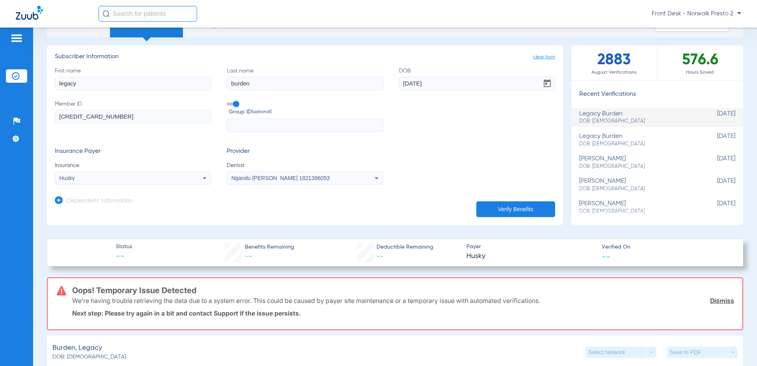 Image resolution: width=757 pixels, height=366 pixels. Describe the element at coordinates (133, 117) in the screenshot. I see `input: Member ID` at that location.